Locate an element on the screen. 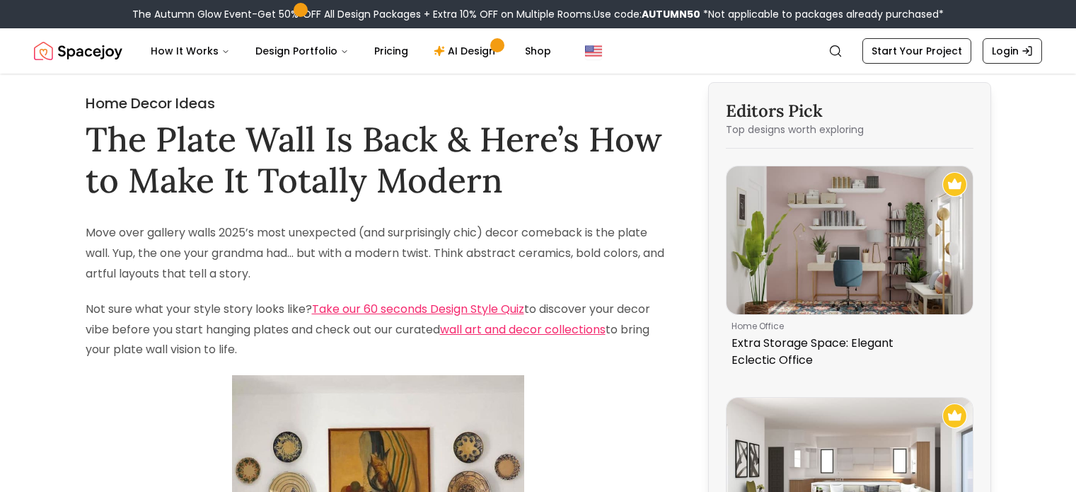 This screenshot has height=492, width=1076. img: Recommended Spacejoy Design - Extra Storage Space: Elegant Eclectic Office is located at coordinates (954, 184).